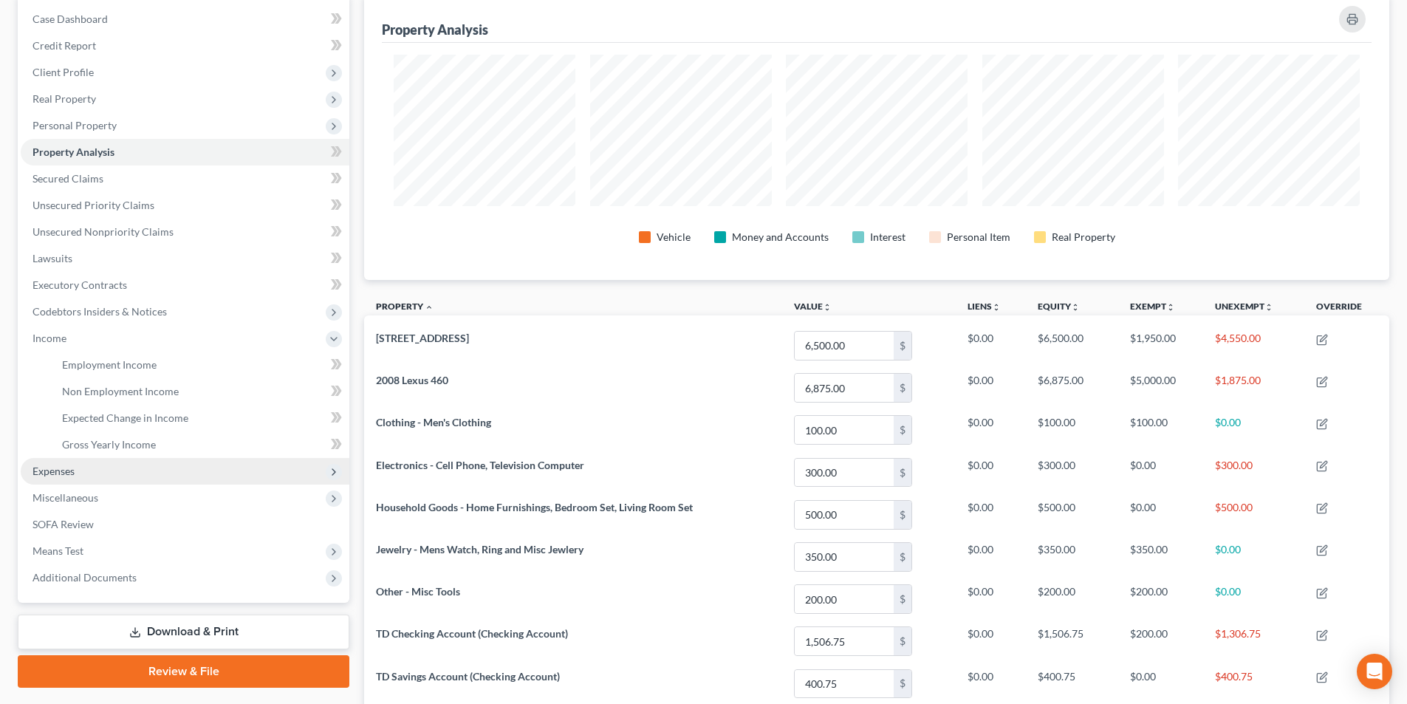  Describe the element at coordinates (53, 471) in the screenshot. I see `span: Expenses` at that location.